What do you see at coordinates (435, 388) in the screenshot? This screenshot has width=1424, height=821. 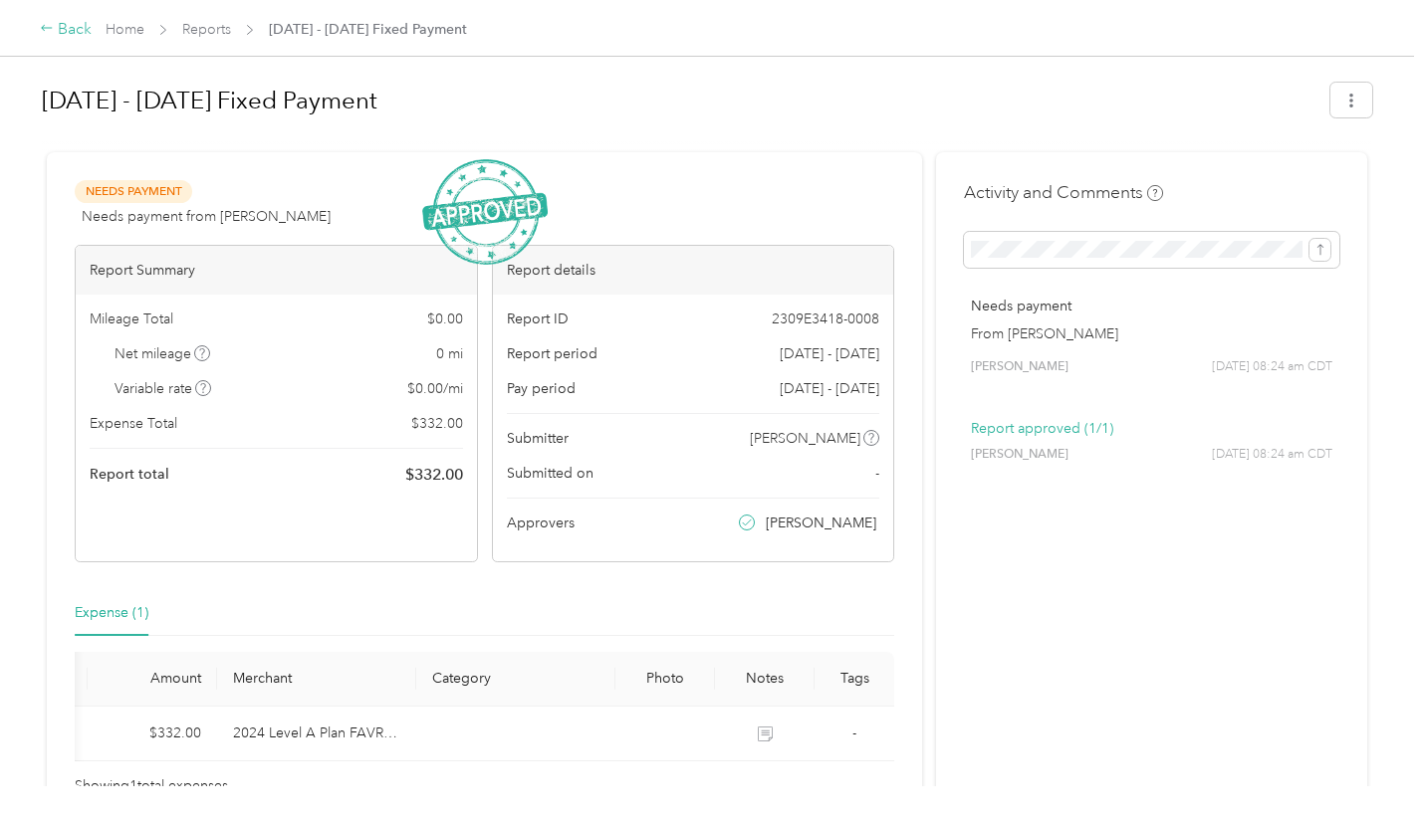 I see `span: $ 0.00 / mi` at bounding box center [435, 388].